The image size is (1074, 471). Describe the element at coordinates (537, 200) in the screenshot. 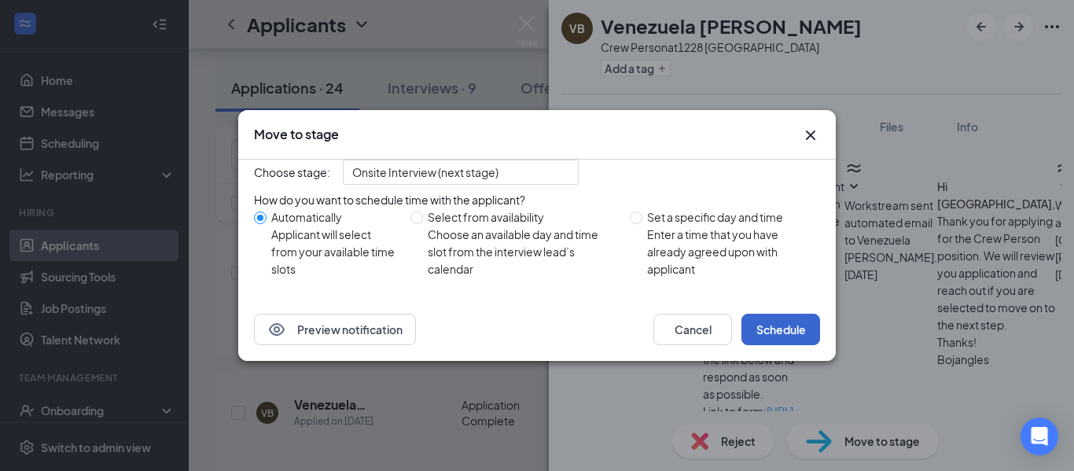

I see `div: How do you want to schedule time with the applicant?` at that location.